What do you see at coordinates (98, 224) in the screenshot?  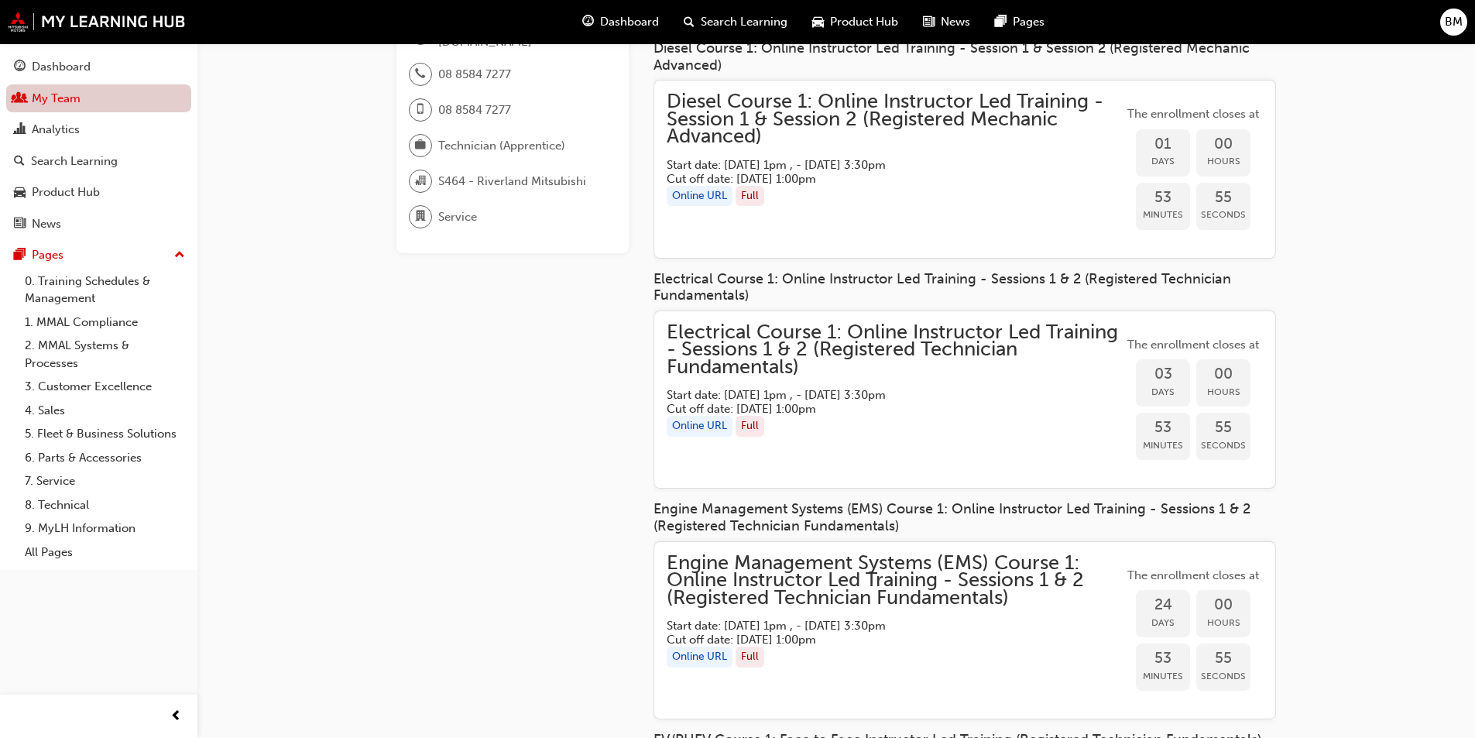 I see `a: News` at bounding box center [98, 224].